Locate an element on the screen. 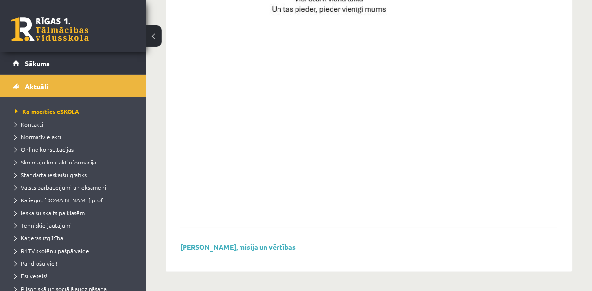 The image size is (592, 291). span: Normatīvie akti is located at coordinates (38, 137).